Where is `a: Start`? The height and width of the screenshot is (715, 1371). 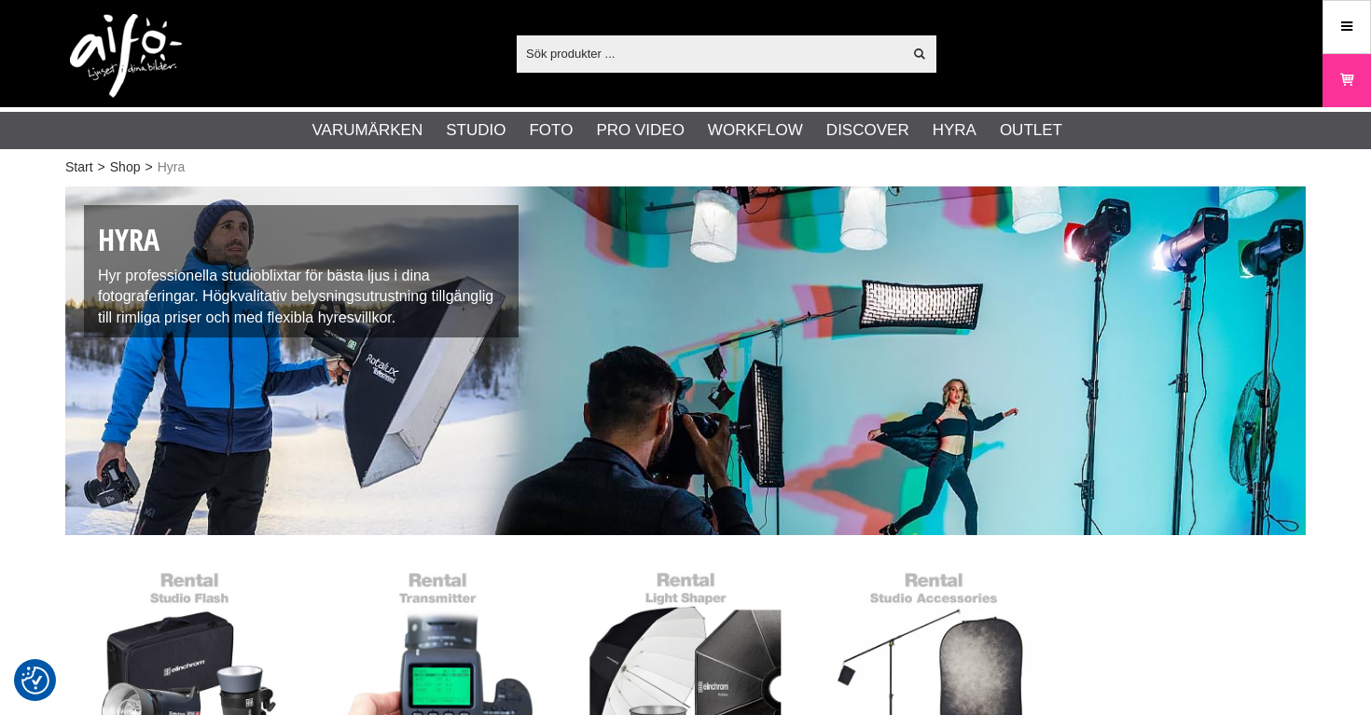
a: Start is located at coordinates (79, 167).